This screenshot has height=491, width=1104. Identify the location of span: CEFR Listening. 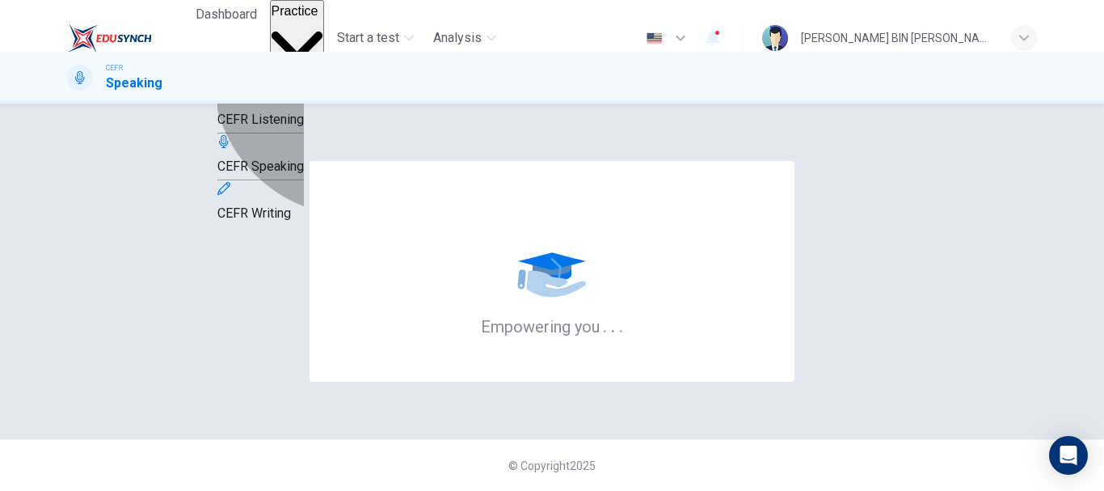
(260, 119).